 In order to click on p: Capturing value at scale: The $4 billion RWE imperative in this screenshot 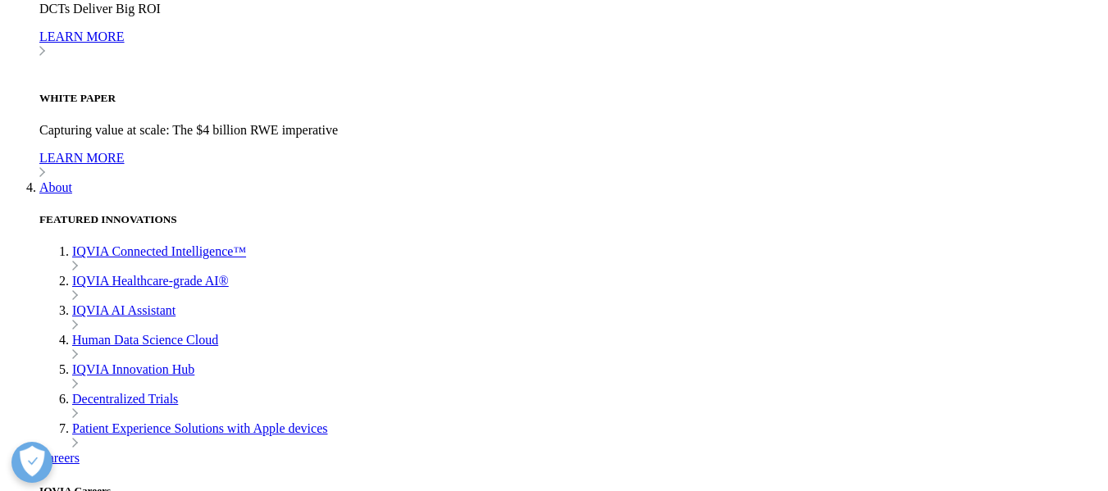, I will do `click(570, 130)`.